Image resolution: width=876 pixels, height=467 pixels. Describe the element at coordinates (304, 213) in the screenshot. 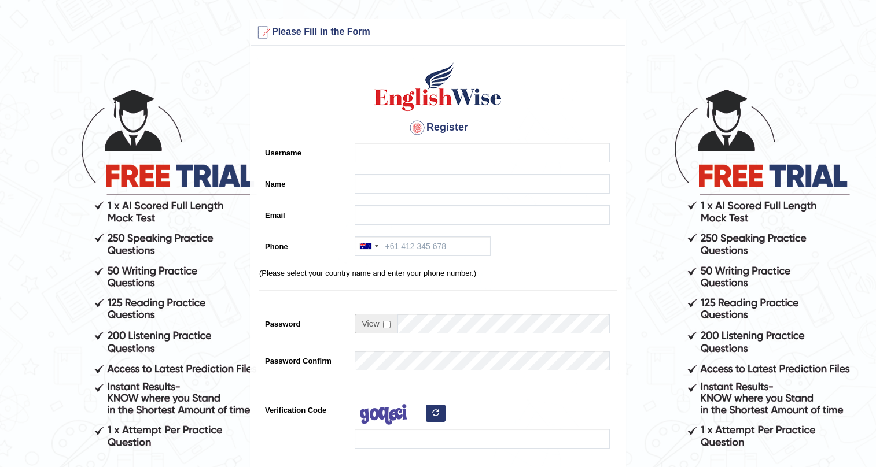

I see `label: Email` at that location.